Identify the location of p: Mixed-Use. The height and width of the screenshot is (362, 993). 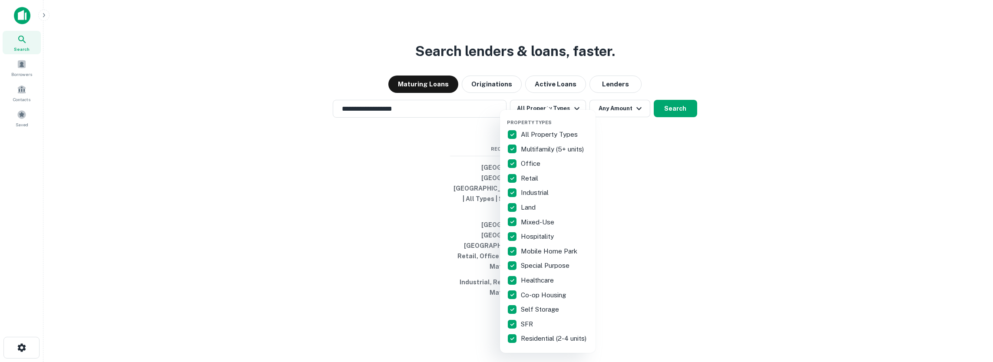
(538, 222).